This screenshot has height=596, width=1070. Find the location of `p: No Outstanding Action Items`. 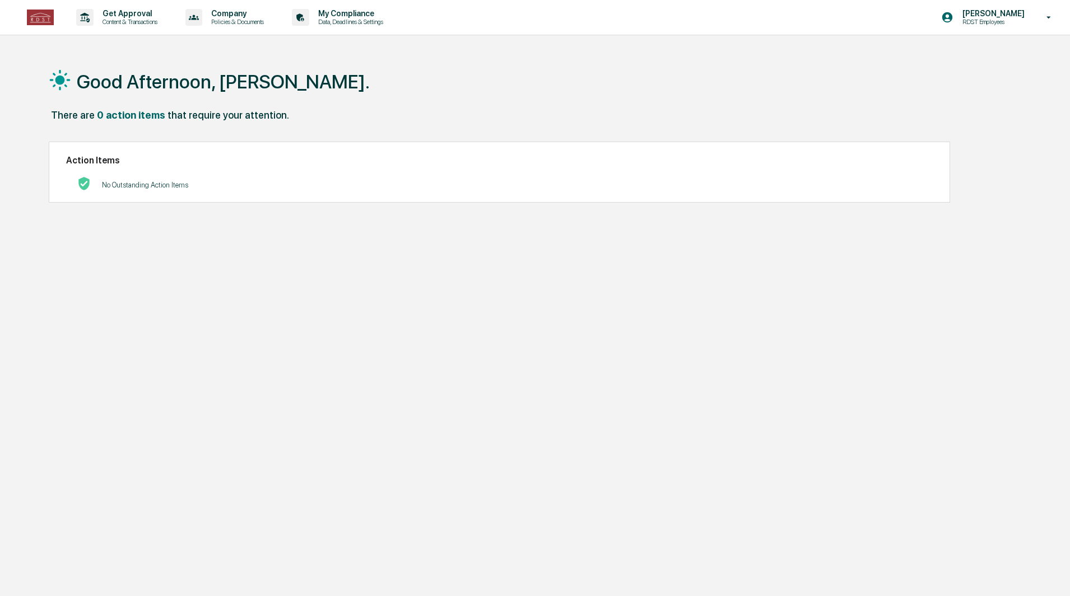

p: No Outstanding Action Items is located at coordinates (145, 185).